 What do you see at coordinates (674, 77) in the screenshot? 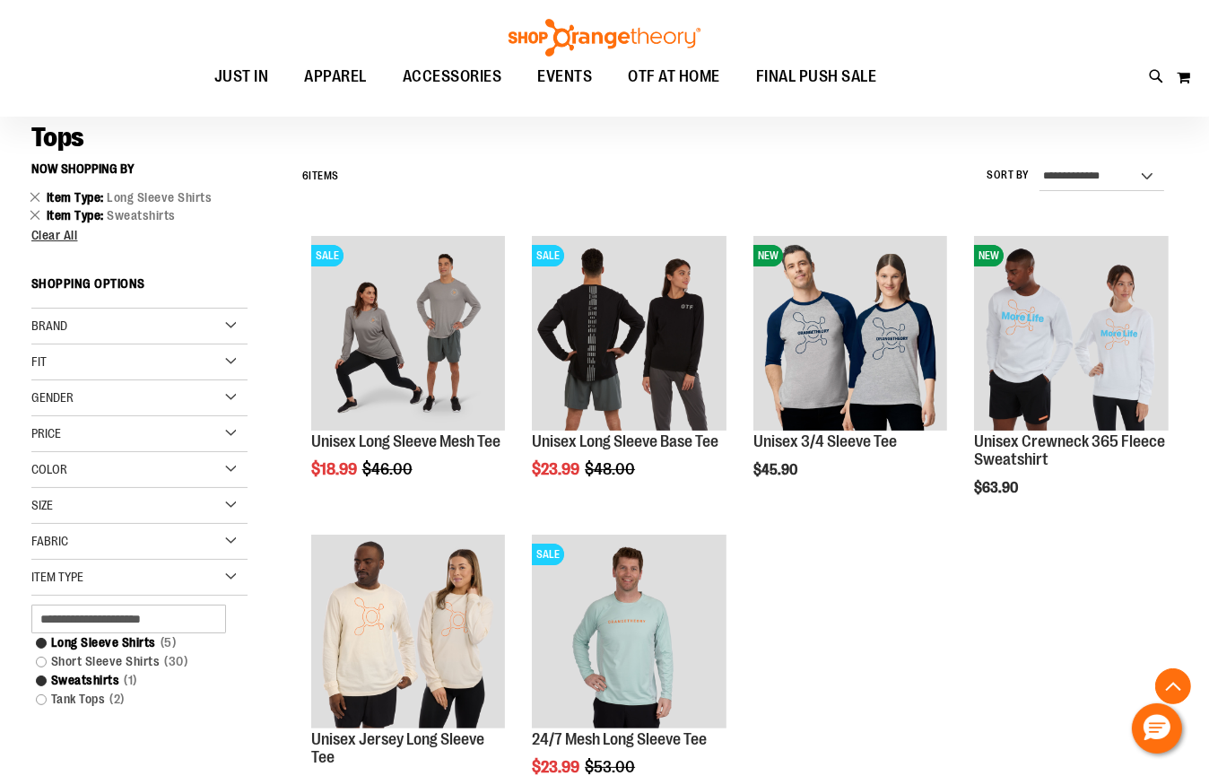
I see `a: OTF AT HOME` at bounding box center [674, 77].